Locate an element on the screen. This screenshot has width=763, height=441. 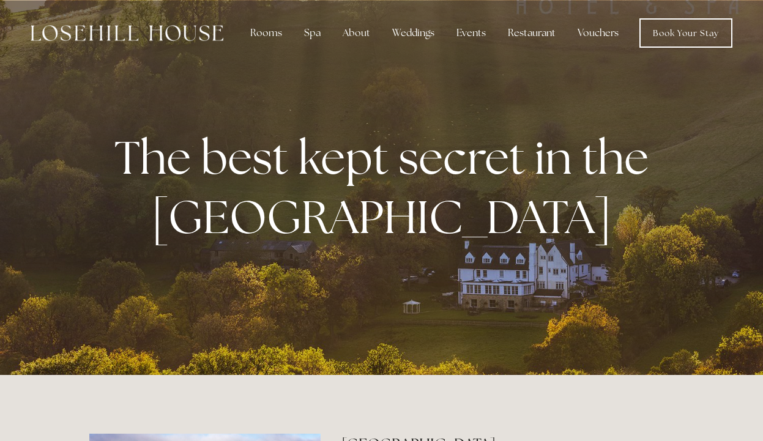
a: Vouchers is located at coordinates (598, 33).